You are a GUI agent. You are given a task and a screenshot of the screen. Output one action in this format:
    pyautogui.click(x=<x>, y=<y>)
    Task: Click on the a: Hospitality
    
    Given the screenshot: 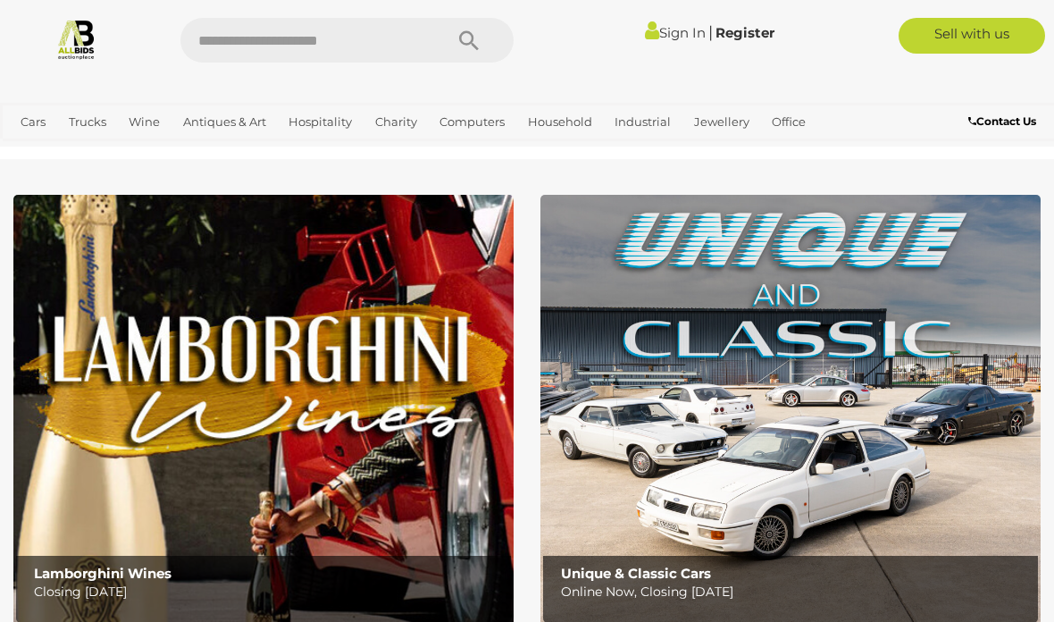 What is the action you would take?
    pyautogui.click(x=320, y=122)
    